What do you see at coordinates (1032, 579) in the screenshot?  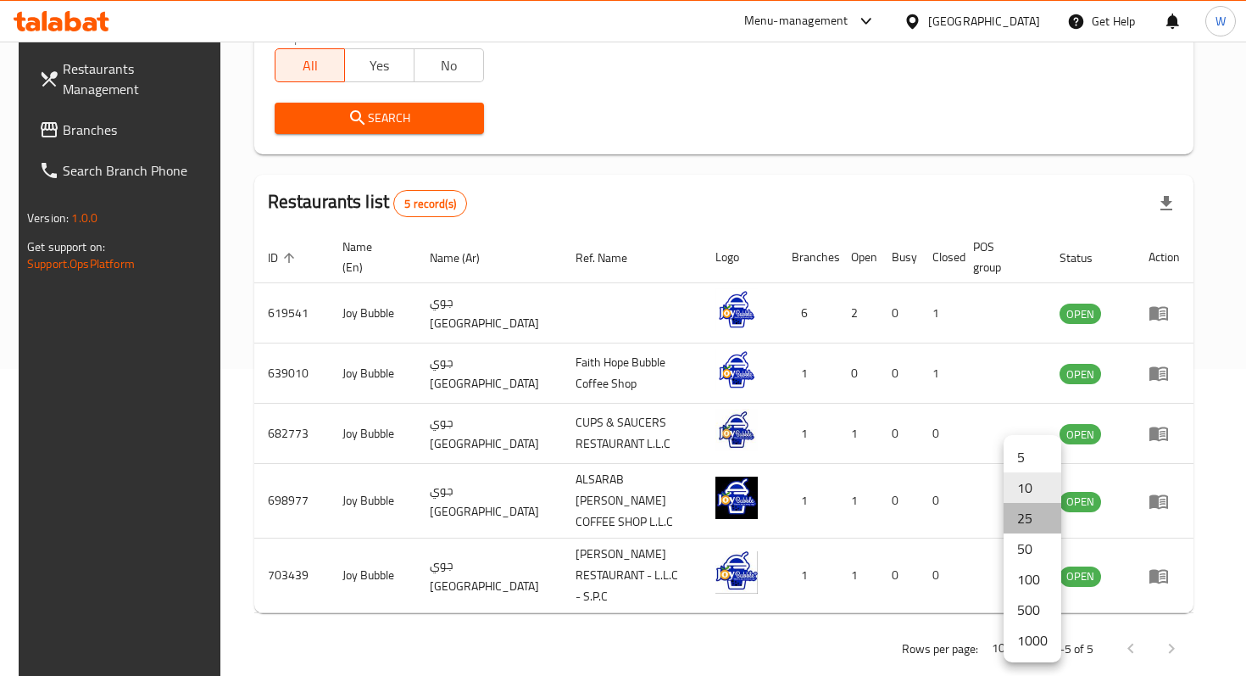 I see `li: 100` at bounding box center [1032, 579].